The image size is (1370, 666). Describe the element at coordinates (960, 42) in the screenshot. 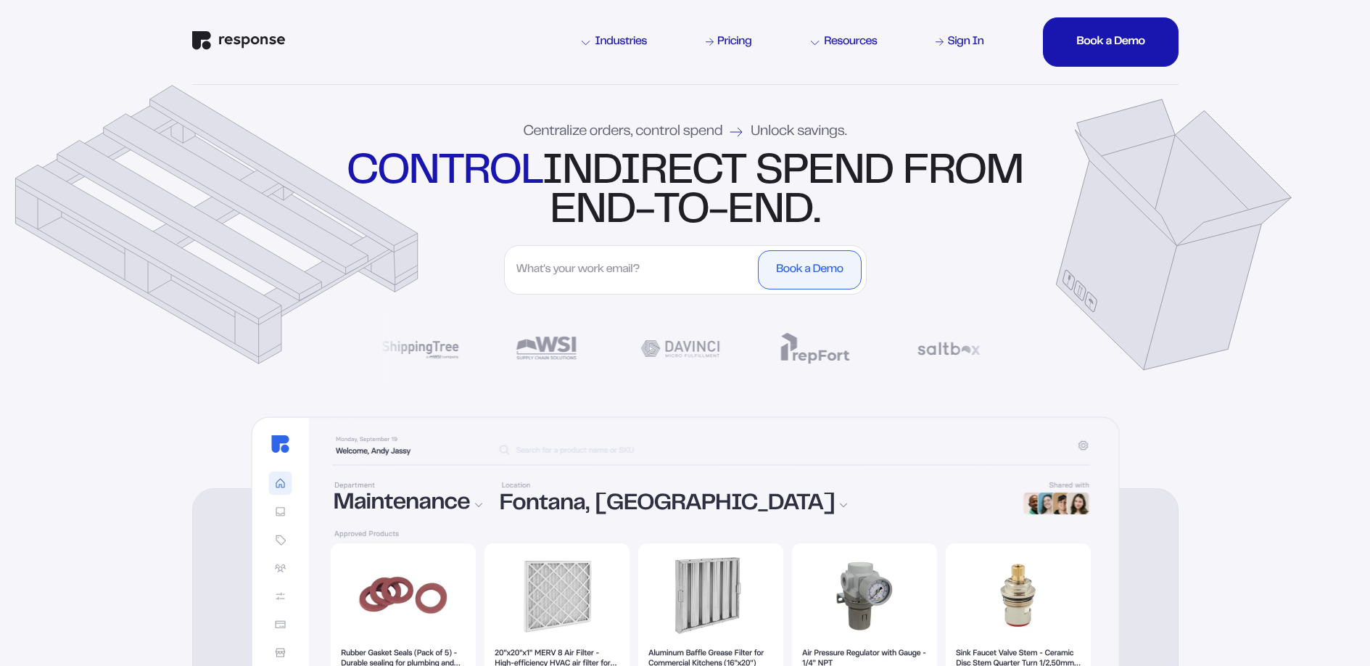

I see `a: Sign In` at that location.